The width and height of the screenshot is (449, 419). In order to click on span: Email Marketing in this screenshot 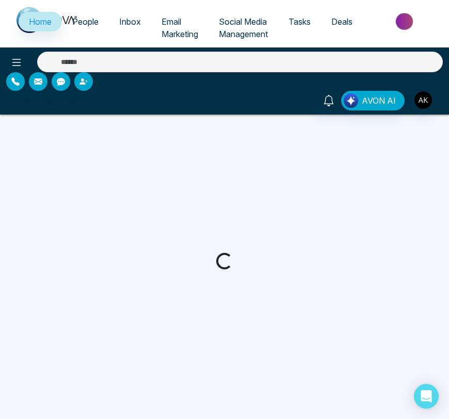, I will do `click(180, 28)`.